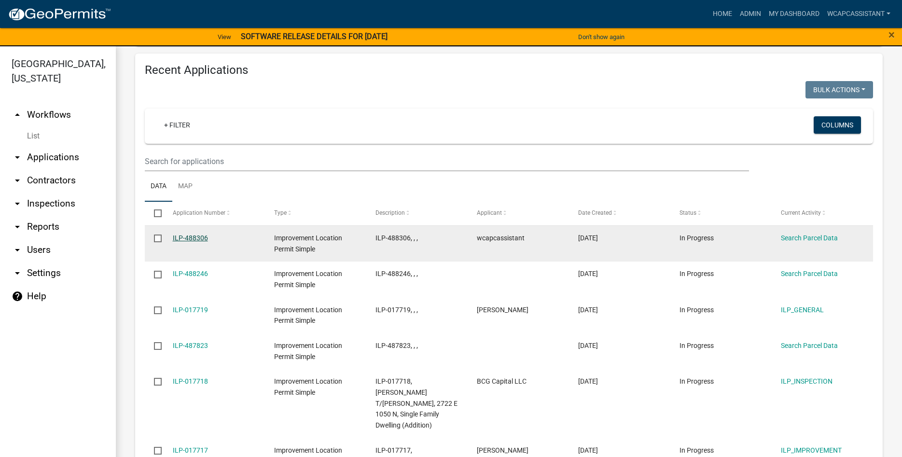 This screenshot has width=902, height=457. Describe the element at coordinates (595, 213) in the screenshot. I see `span: Date Created` at that location.